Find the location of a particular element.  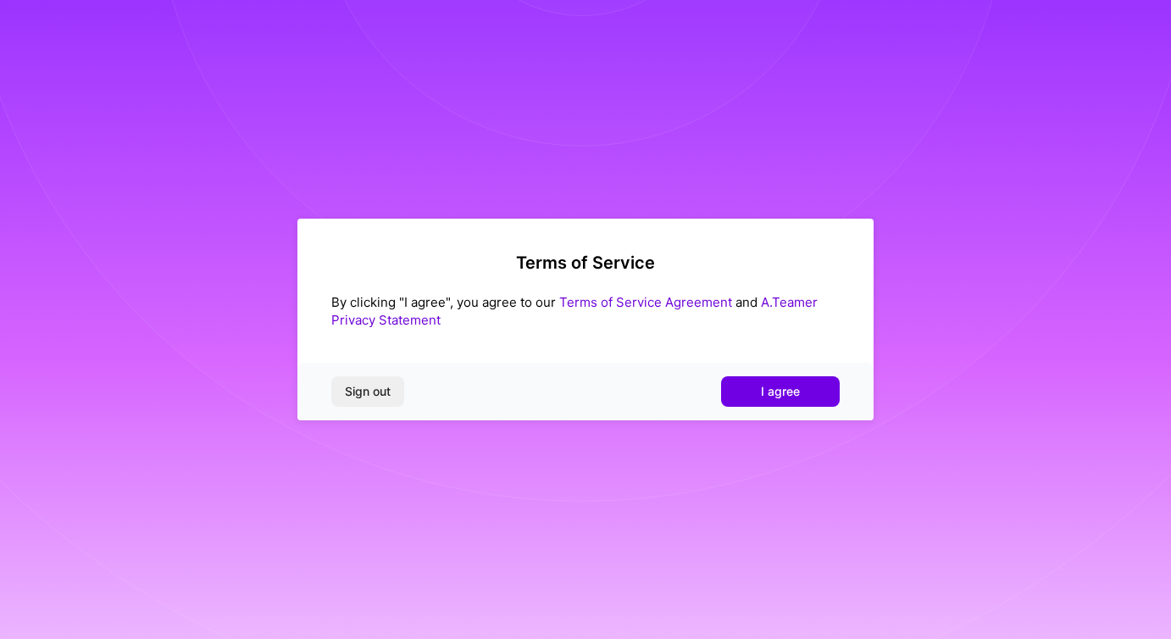

button: I agree is located at coordinates (780, 392).